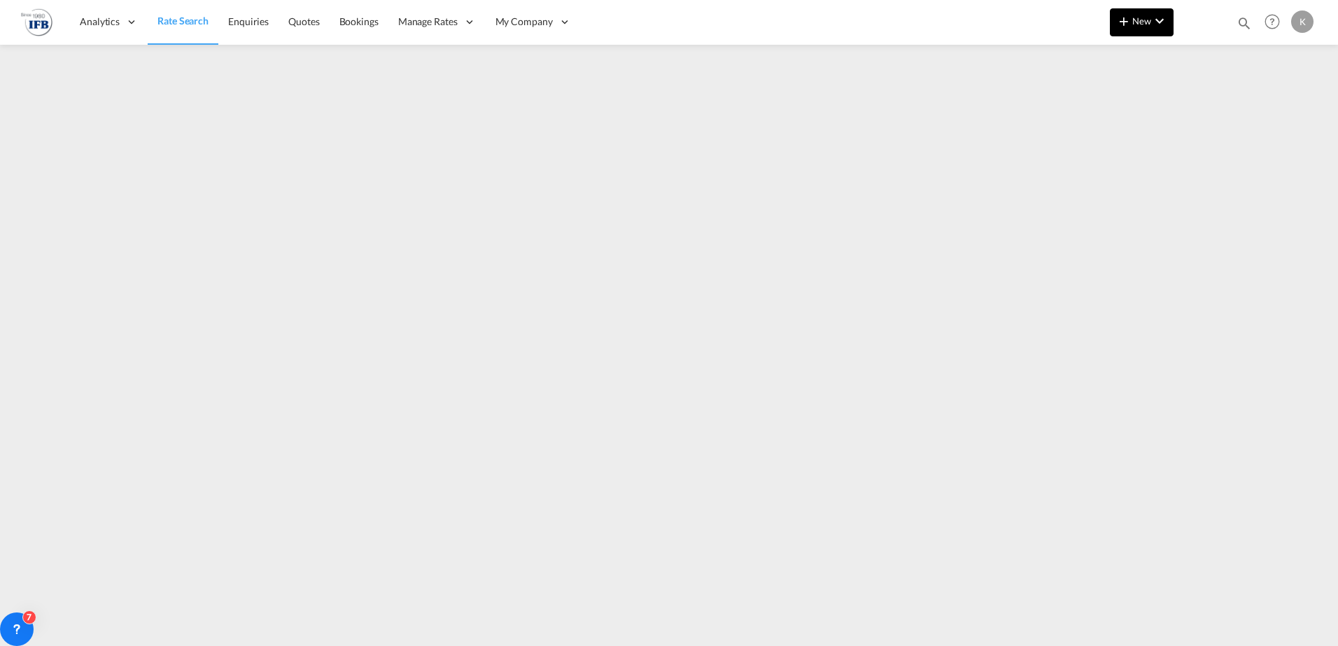 The height and width of the screenshot is (646, 1338). Describe the element at coordinates (1244, 26) in the screenshot. I see `div: icon-magnify` at that location.